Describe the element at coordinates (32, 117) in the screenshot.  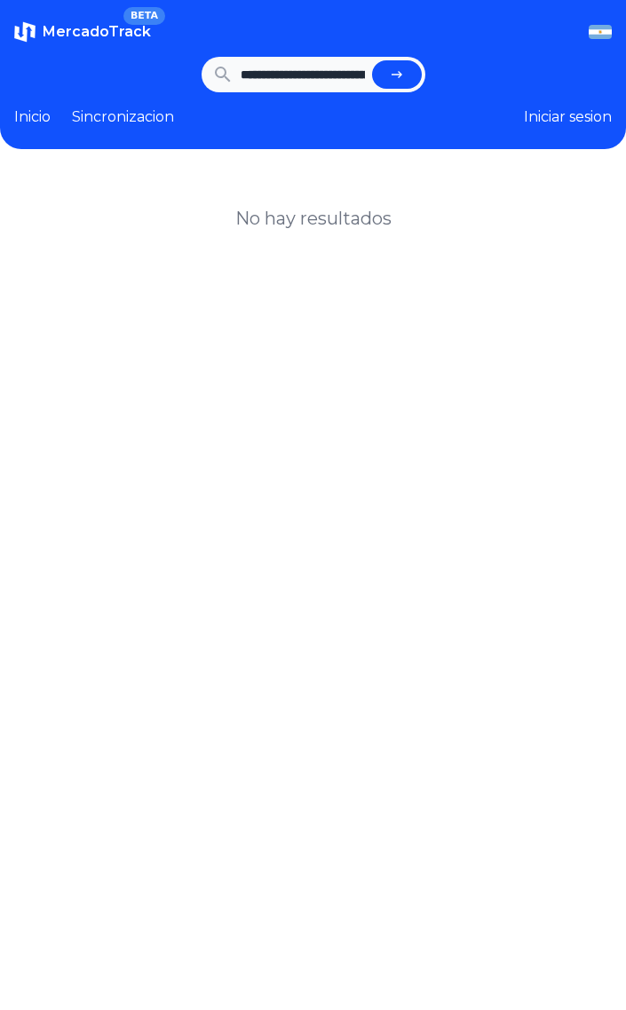
I see `a: Inicio` at that location.